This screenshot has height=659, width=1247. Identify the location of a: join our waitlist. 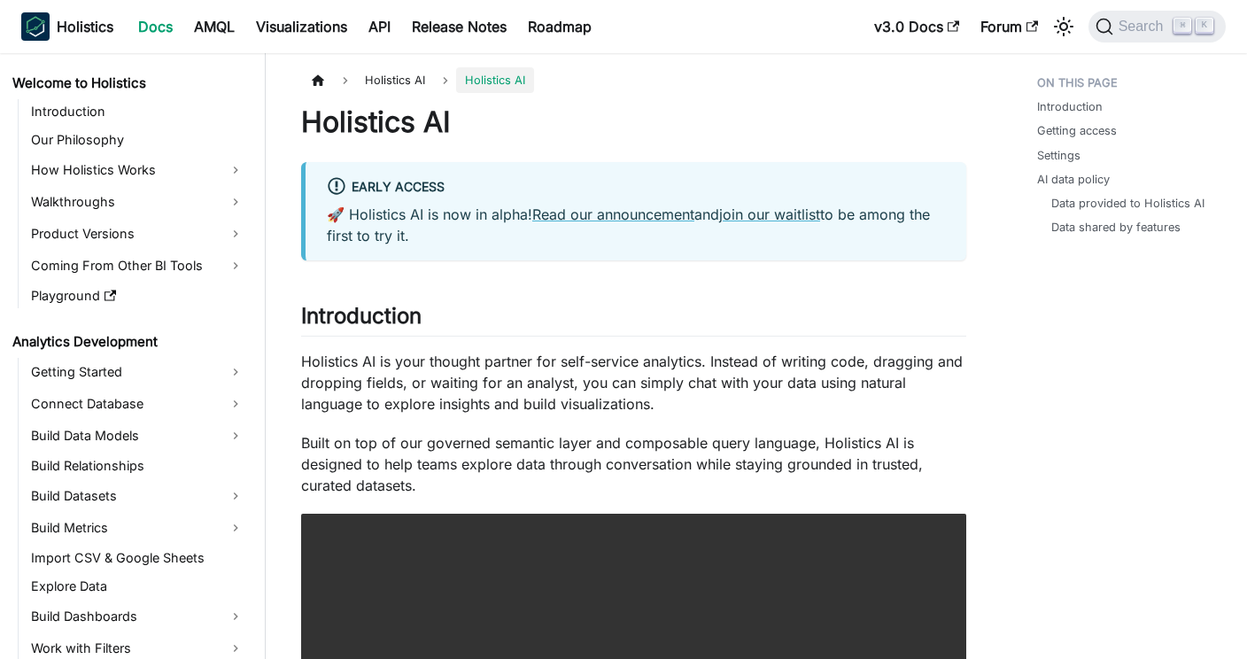
(769, 214).